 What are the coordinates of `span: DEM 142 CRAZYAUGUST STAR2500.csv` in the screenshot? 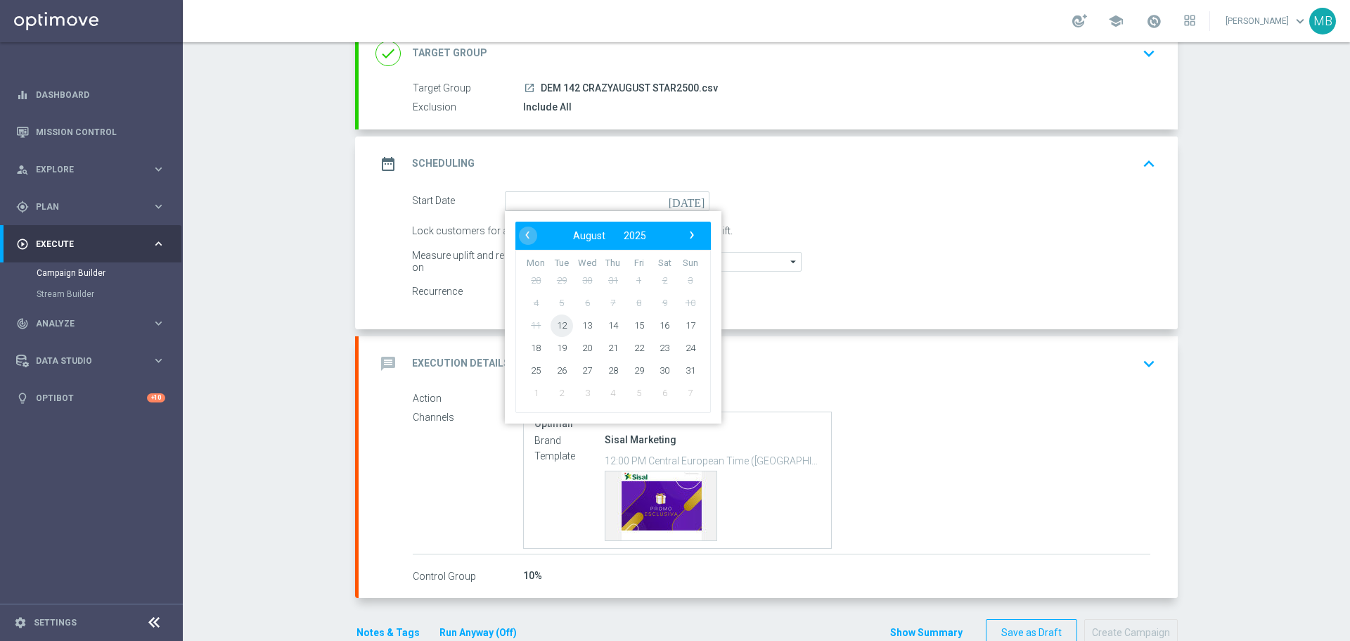 It's located at (630, 89).